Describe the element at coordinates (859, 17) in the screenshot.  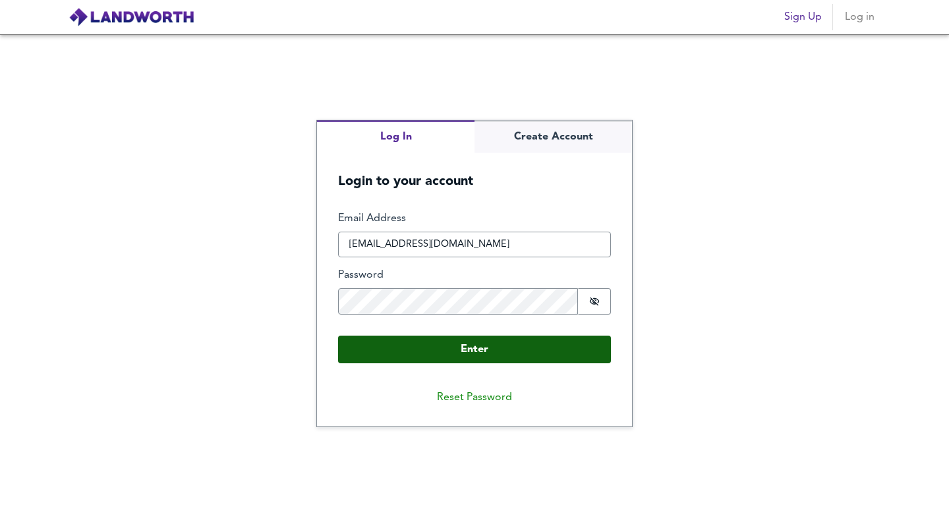
I see `span: Log in` at that location.